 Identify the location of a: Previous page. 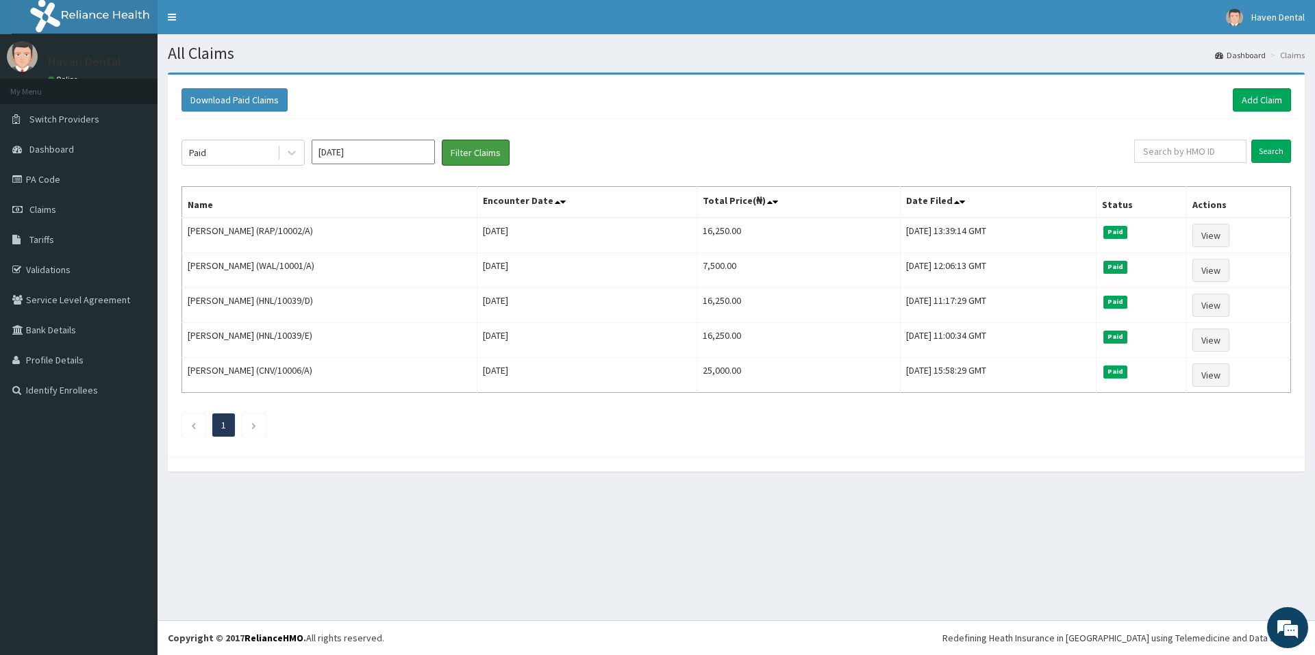
(193, 425).